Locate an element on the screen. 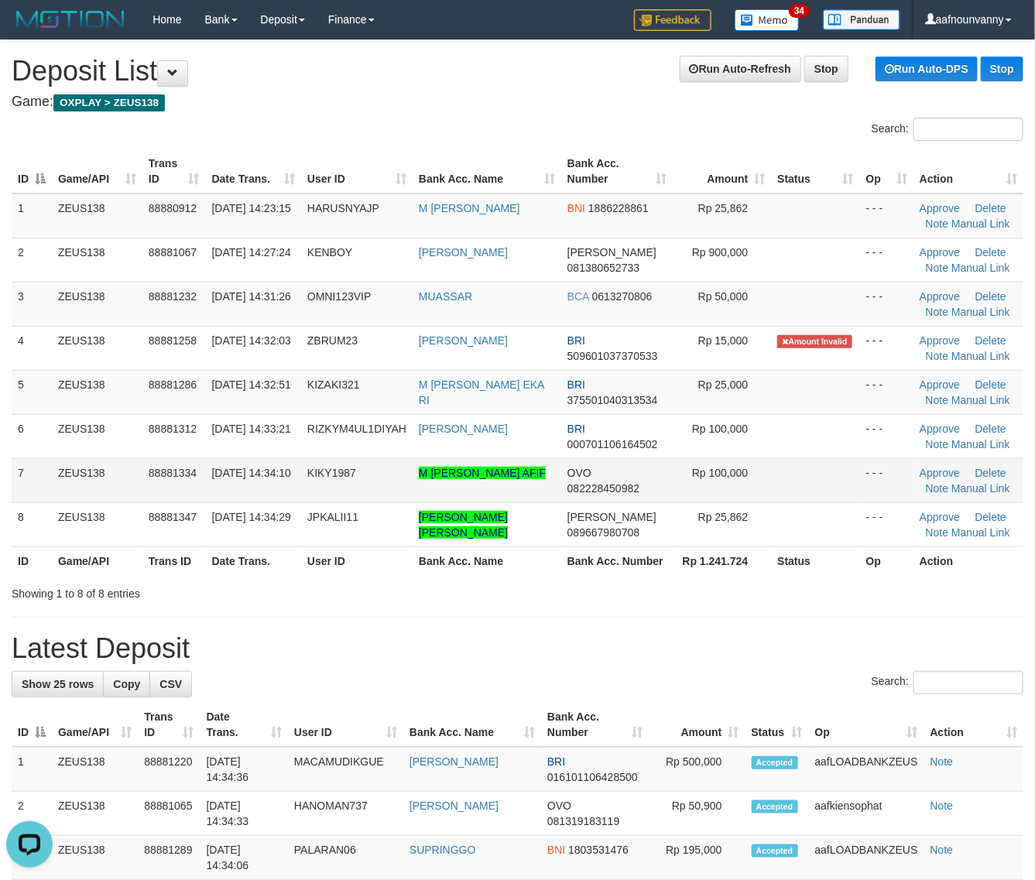 This screenshot has width=1035, height=880. span: Copy 082228450982 to clipboard is located at coordinates (603, 488).